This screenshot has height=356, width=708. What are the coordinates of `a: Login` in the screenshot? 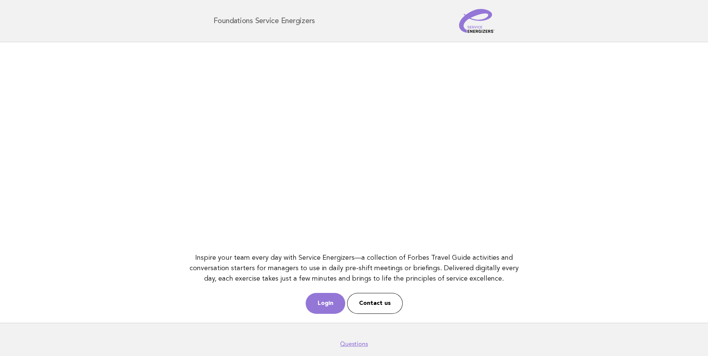 It's located at (326, 304).